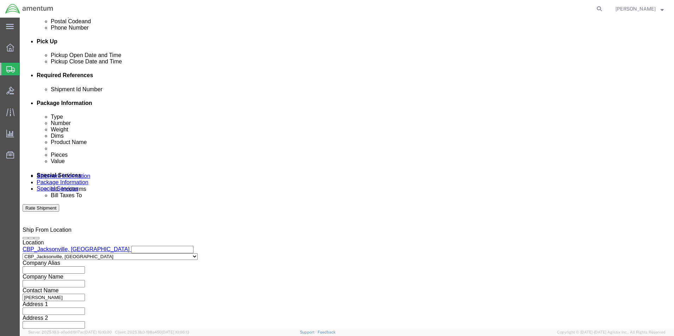 The image size is (674, 336). I want to click on a: Feedback, so click(326, 332).